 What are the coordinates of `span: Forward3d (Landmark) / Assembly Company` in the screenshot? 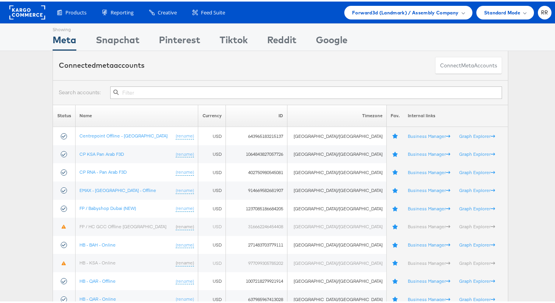 It's located at (405, 11).